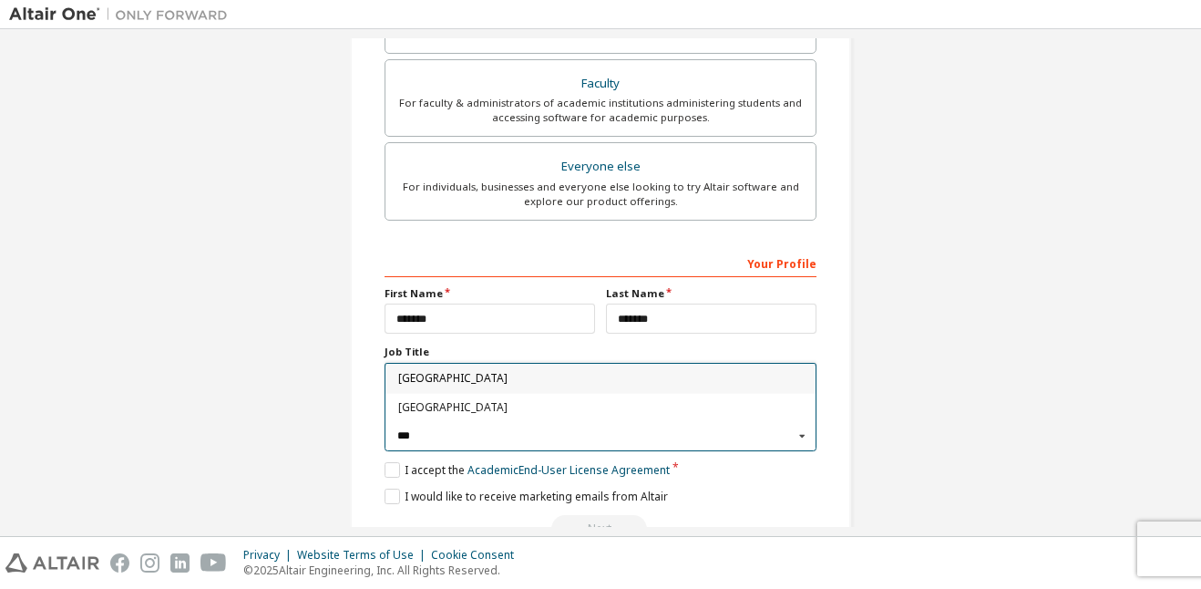  Describe the element at coordinates (384, 570) in the screenshot. I see `p: © 2025 Altair Engineering, Inc. All Rights Reserved.` at that location.